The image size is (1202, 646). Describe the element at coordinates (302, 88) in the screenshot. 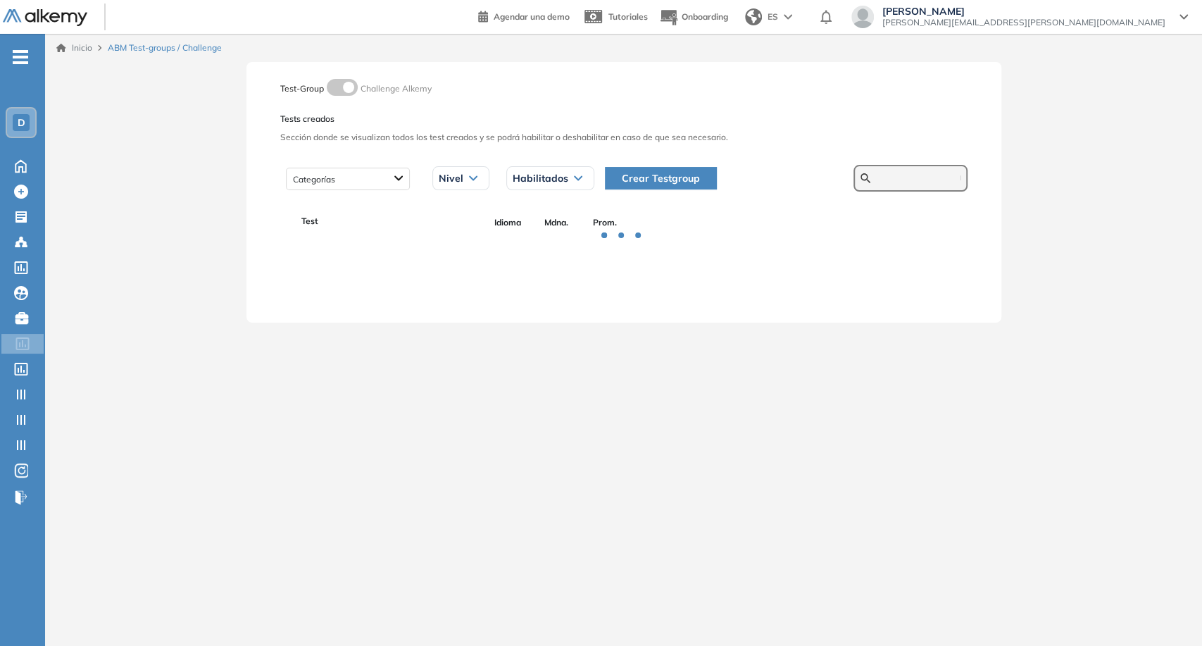

I see `span: Test-Group` at that location.